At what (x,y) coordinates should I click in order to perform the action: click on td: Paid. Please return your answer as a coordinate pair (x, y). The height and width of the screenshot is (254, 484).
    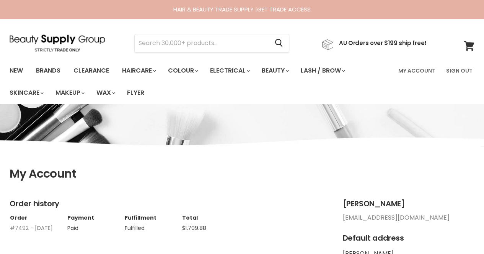
    Looking at the image, I should click on (96, 226).